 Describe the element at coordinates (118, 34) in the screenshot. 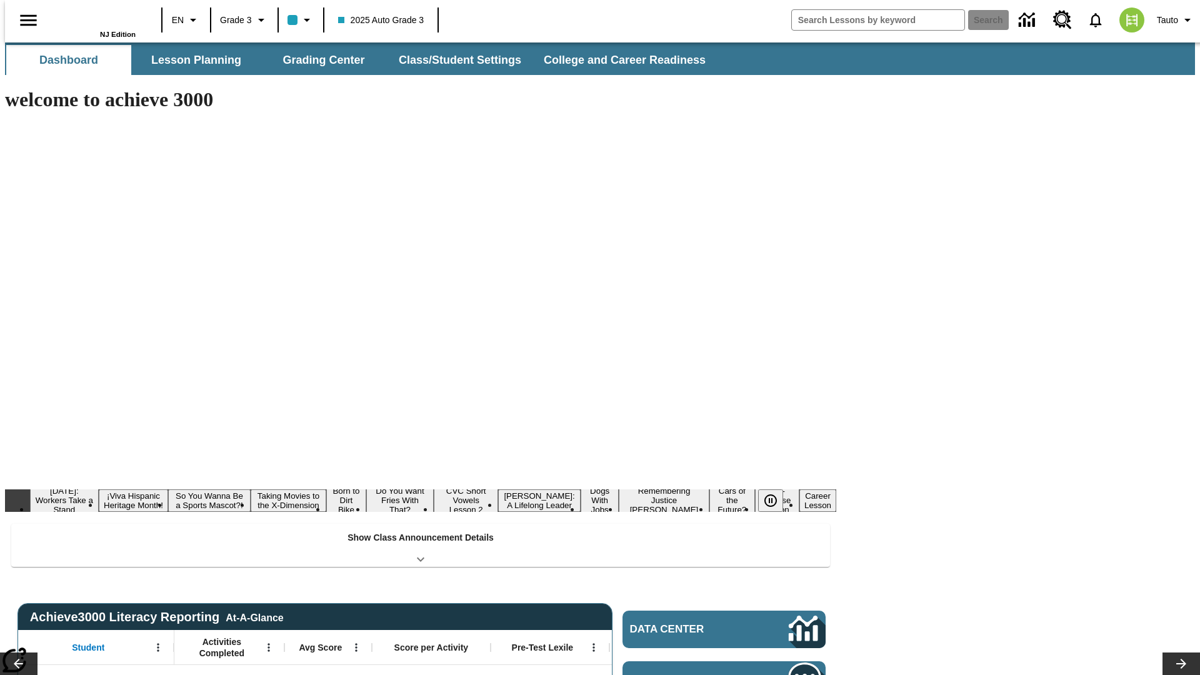

I see `span: NJ Edition` at that location.